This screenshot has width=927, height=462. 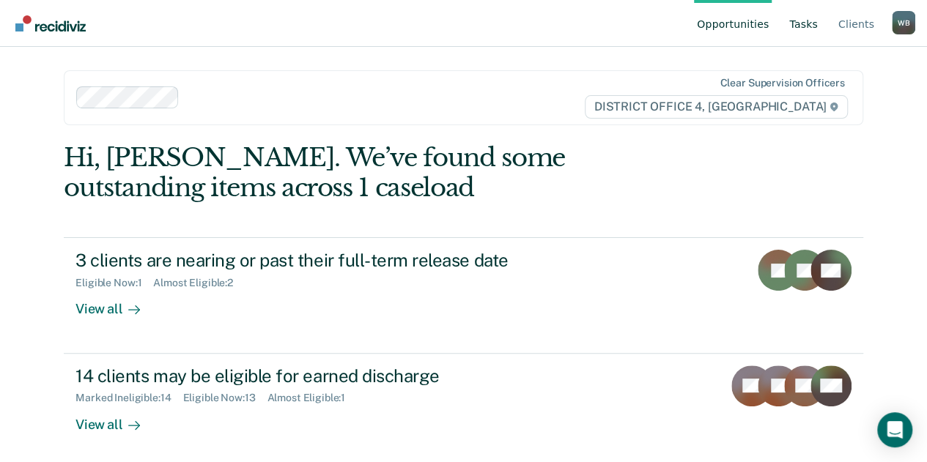 I want to click on div: Almost Eligible : 2, so click(x=199, y=283).